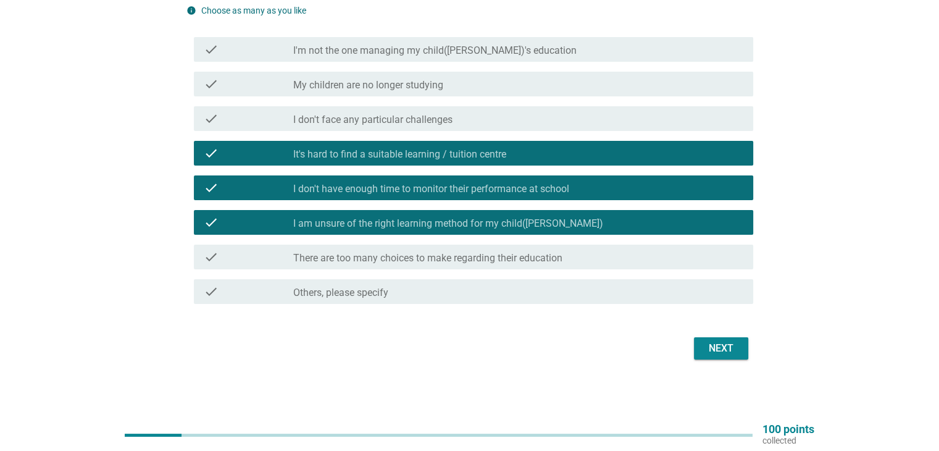  Describe the element at coordinates (368, 85) in the screenshot. I see `label: My children are no longer studying` at that location.